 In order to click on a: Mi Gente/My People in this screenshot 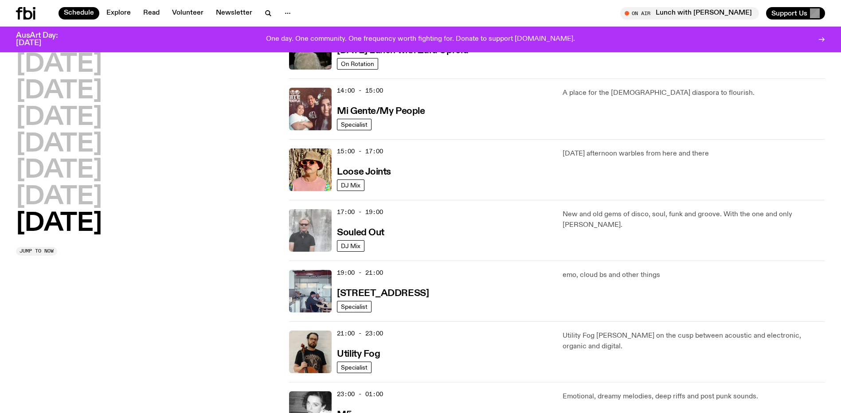, I will do `click(381, 110)`.